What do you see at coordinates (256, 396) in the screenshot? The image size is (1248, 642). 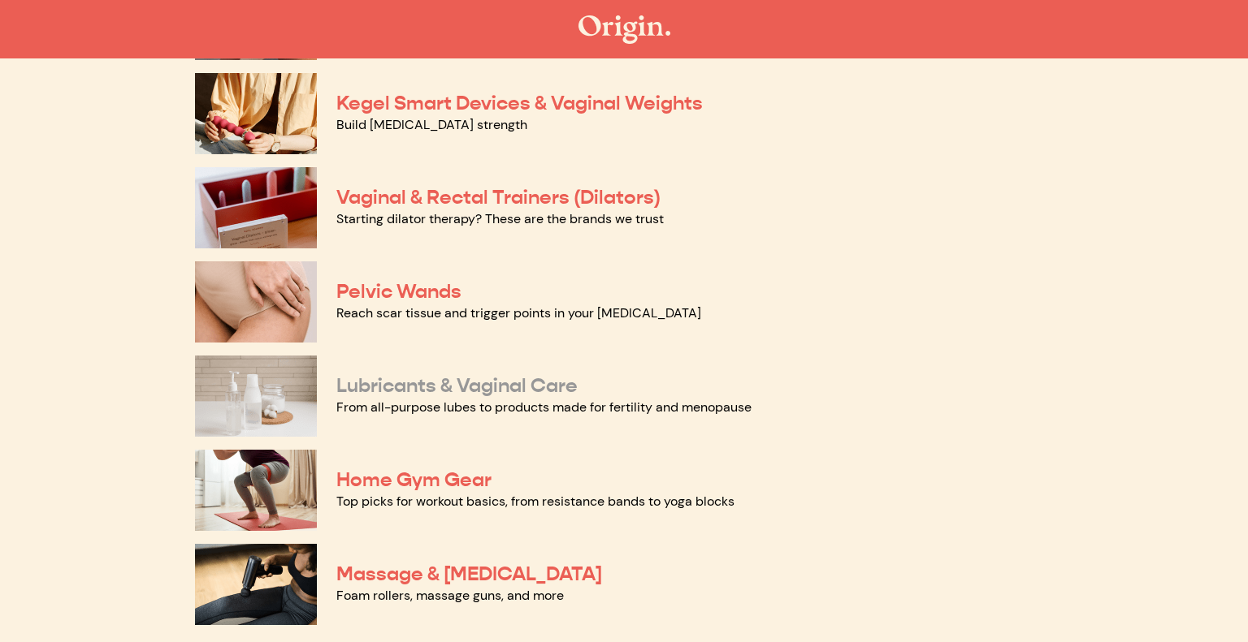 I see `img: Lubricants & Vaginal Care` at bounding box center [256, 396].